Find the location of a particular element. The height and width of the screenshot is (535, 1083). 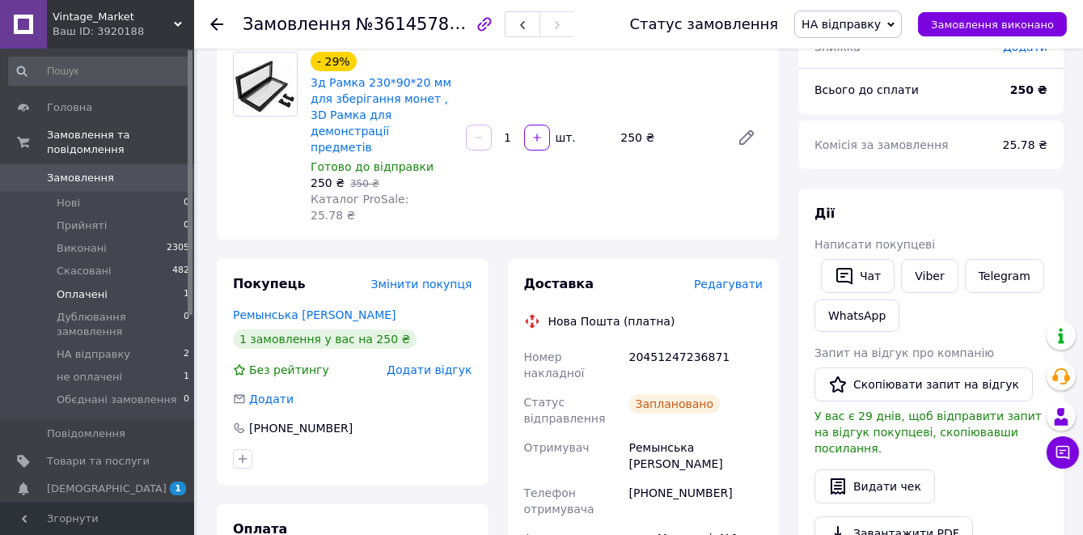

div: Заплановано is located at coordinates (674, 404).